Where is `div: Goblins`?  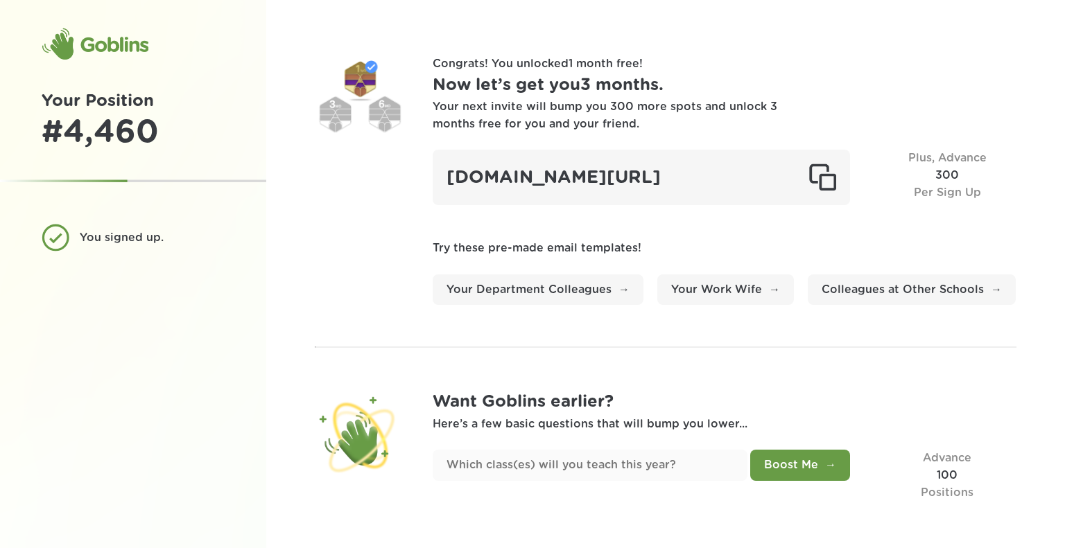
div: Goblins is located at coordinates (95, 44).